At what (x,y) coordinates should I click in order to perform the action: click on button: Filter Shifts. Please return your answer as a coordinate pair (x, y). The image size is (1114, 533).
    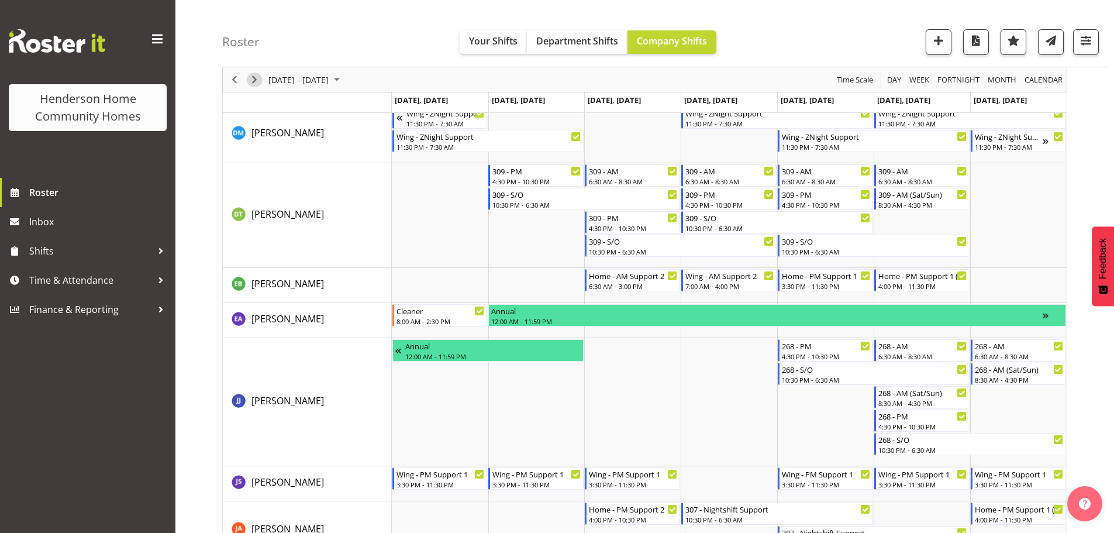
    Looking at the image, I should click on (1086, 42).